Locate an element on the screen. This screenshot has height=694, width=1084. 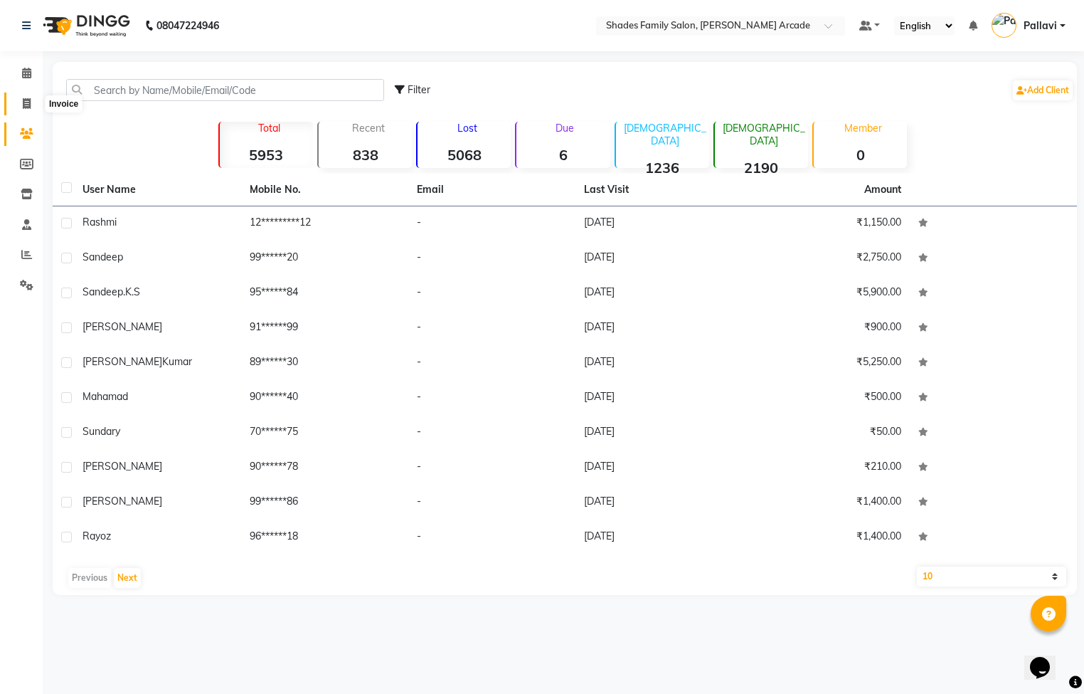
td: ₹5,250.00 is located at coordinates (826, 363).